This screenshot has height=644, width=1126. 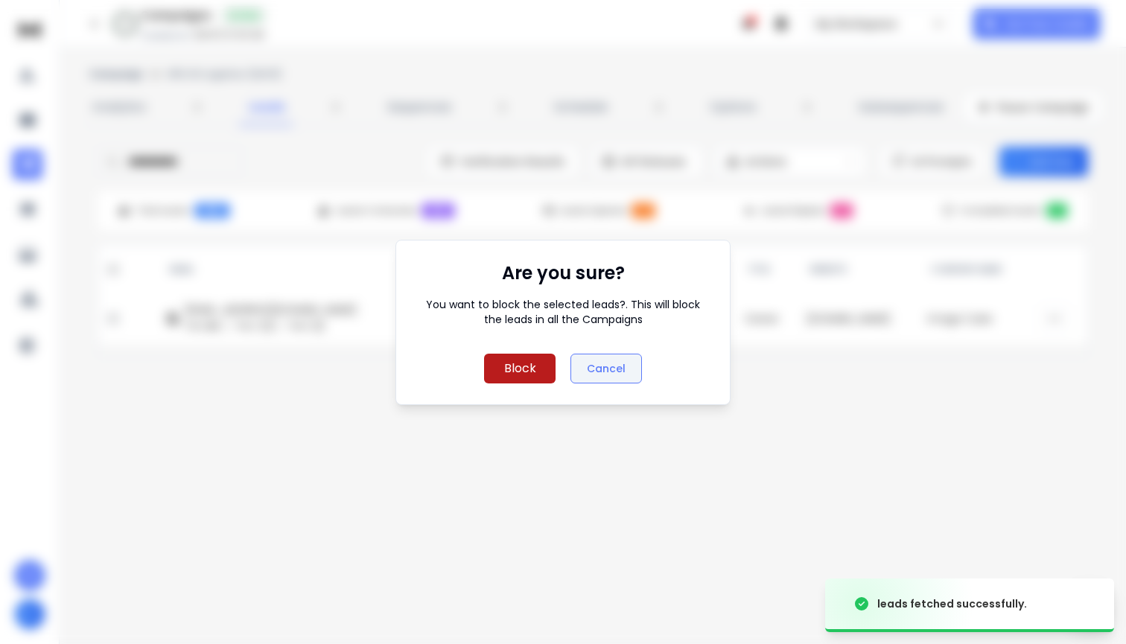 I want to click on p: You want to block the selected leads?. This will block the leads in all the Campaigns, so click(x=563, y=312).